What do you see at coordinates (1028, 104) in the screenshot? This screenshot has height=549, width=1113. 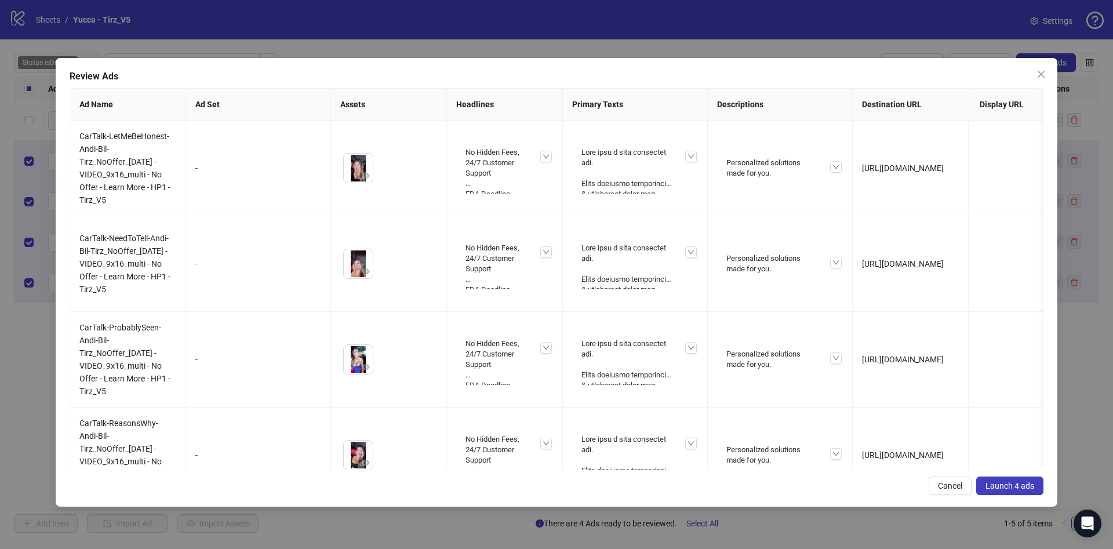 I see `th: Display URL` at bounding box center [1028, 104].